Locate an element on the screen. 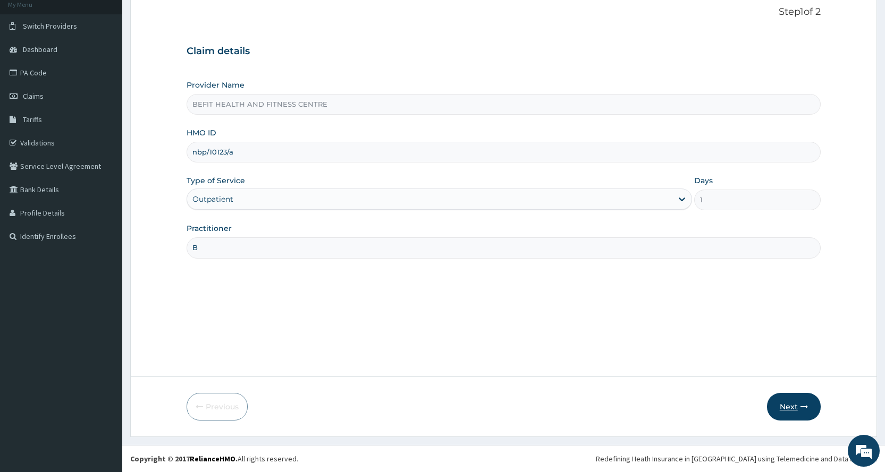 The image size is (885, 472). label: Practitioner is located at coordinates (209, 228).